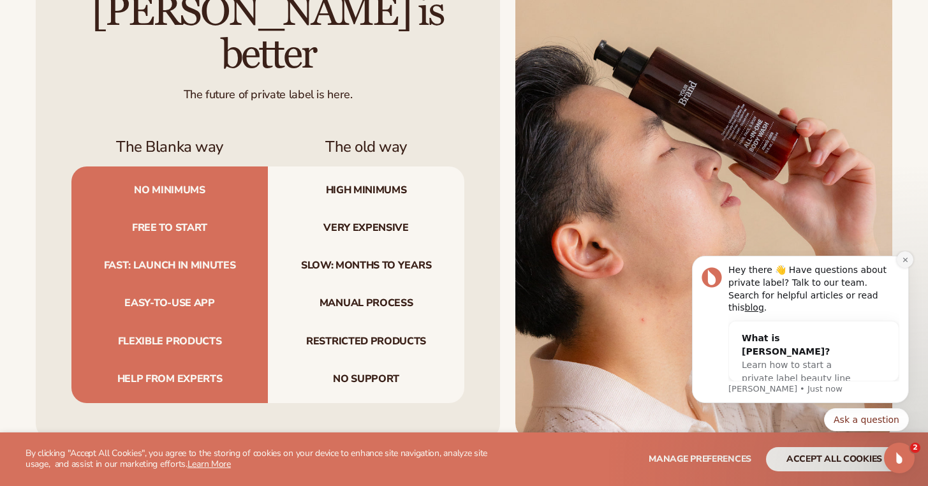 This screenshot has width=928, height=486. What do you see at coordinates (366, 228) in the screenshot?
I see `span: Very expensive` at bounding box center [366, 228].